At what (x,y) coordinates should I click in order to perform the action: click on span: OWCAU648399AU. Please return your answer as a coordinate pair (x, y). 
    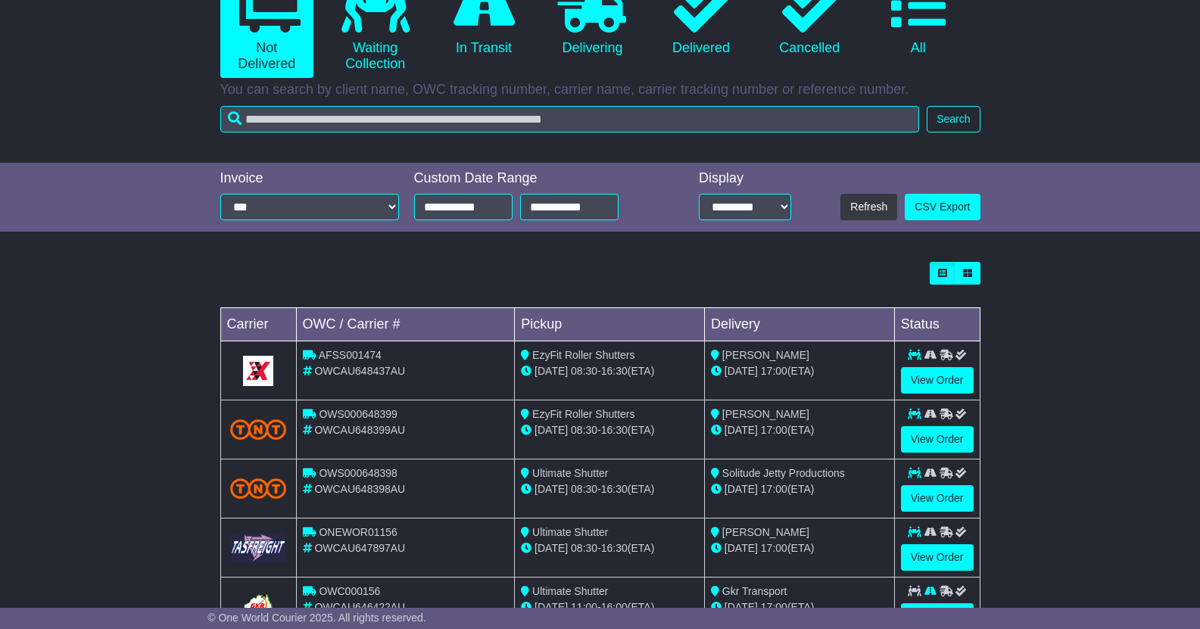
    Looking at the image, I should click on (360, 430).